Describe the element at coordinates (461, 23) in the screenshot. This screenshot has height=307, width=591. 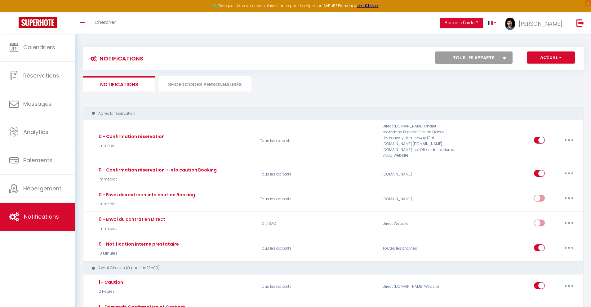
I see `button: Besoin d'aide ?` at that location.